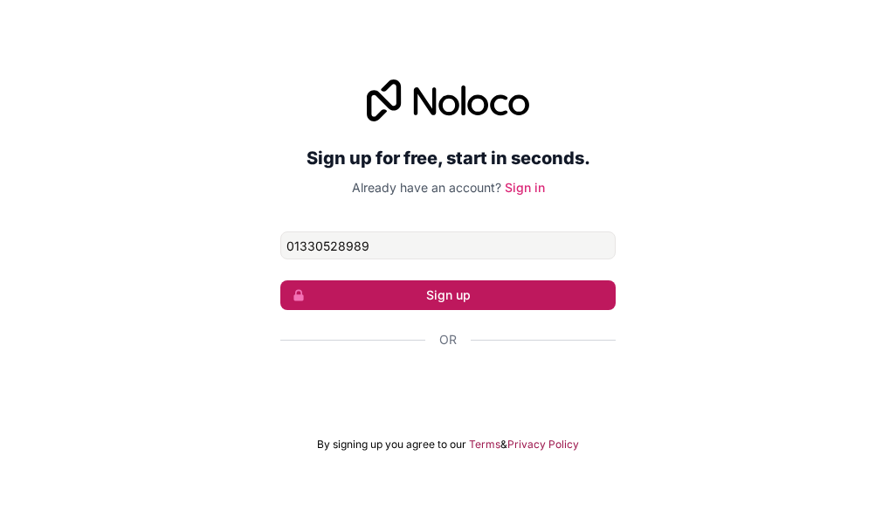 Image resolution: width=896 pixels, height=531 pixels. I want to click on a: Sign in, so click(525, 187).